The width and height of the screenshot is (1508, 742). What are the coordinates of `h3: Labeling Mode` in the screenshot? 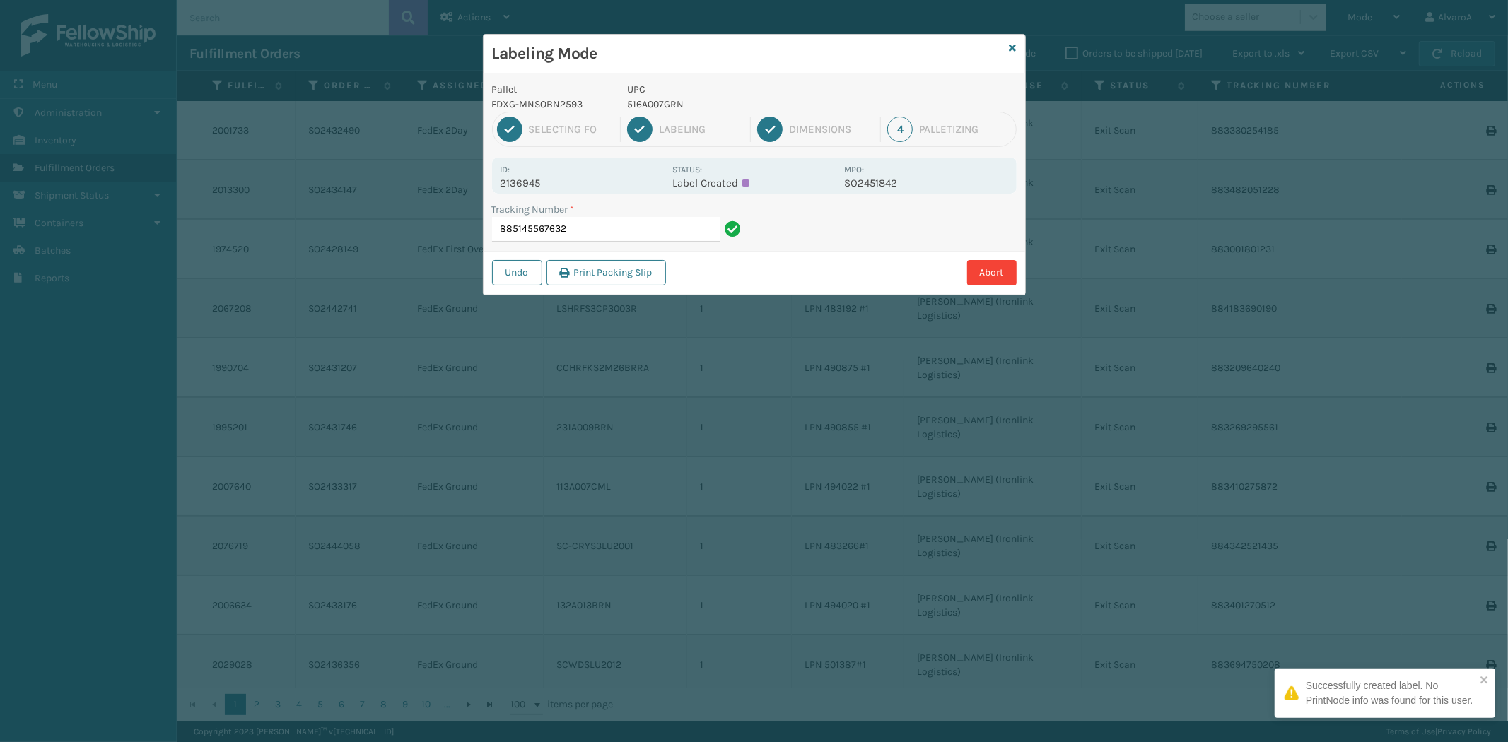 It's located at (748, 54).